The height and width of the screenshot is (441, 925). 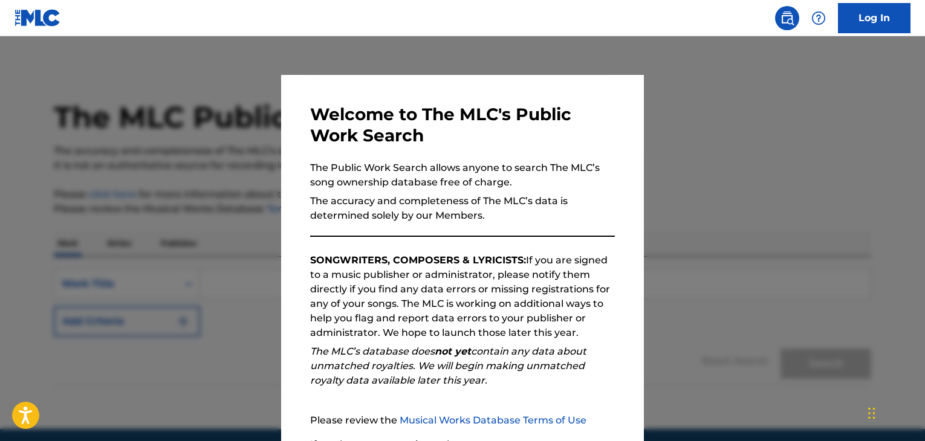 I want to click on div: Chat Widget, so click(x=895, y=412).